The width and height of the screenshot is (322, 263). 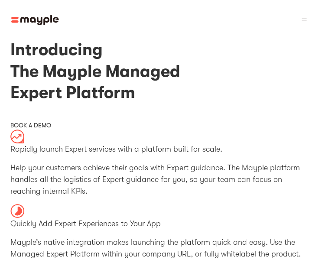 I want to click on h1: Introducing The Mayple Managed Expert Platform, so click(x=161, y=71).